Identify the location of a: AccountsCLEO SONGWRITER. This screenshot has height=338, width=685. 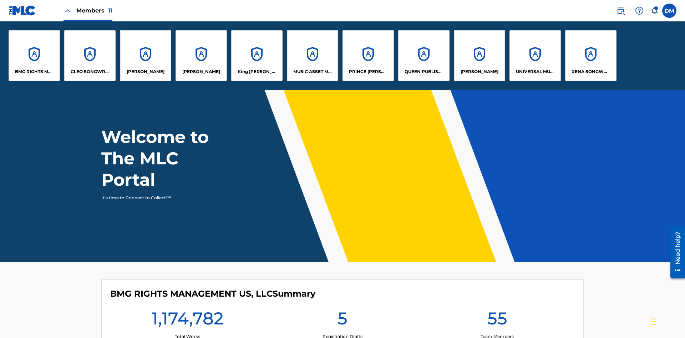
(90, 56).